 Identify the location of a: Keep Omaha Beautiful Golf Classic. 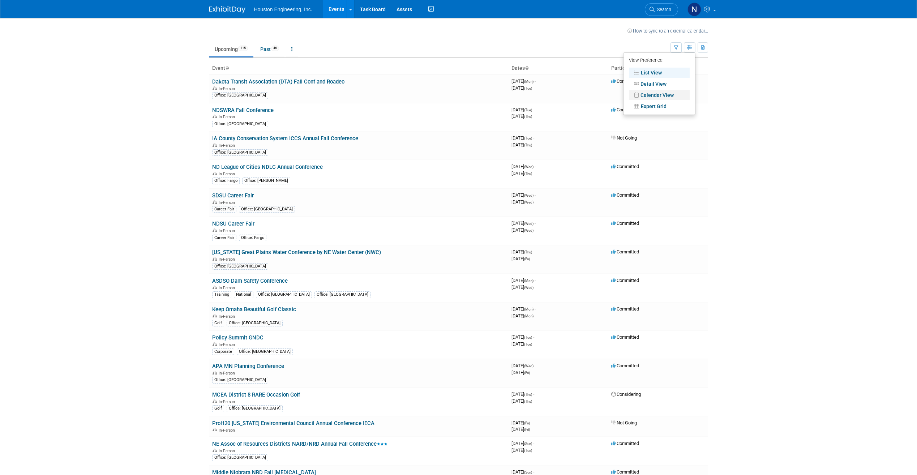
(254, 309).